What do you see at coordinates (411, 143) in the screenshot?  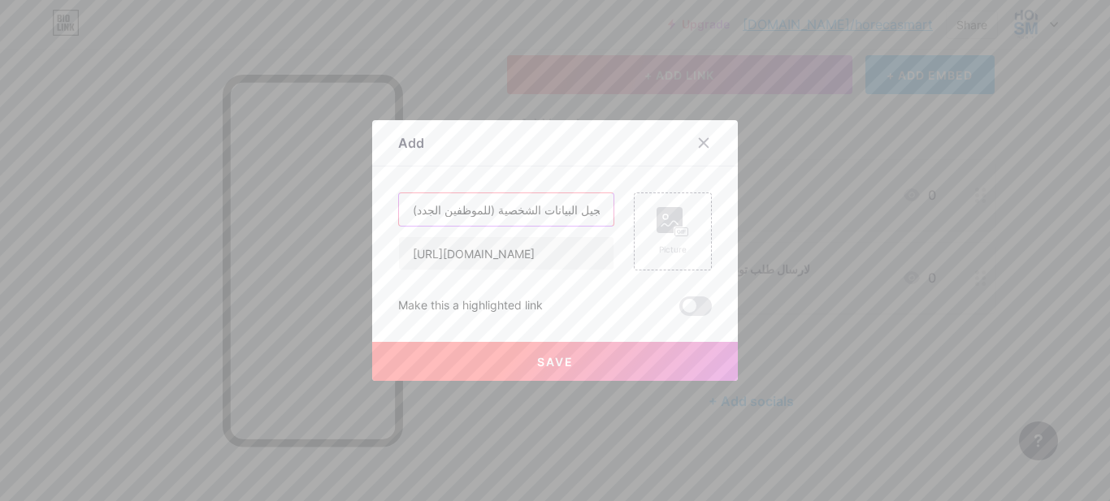 I see `div: Add` at bounding box center [411, 143].